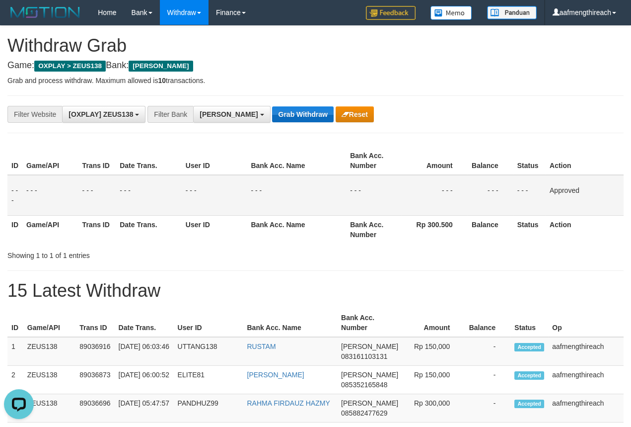 This screenshot has width=631, height=427. Describe the element at coordinates (45, 12) in the screenshot. I see `img: MOTION_logo.png` at that location.